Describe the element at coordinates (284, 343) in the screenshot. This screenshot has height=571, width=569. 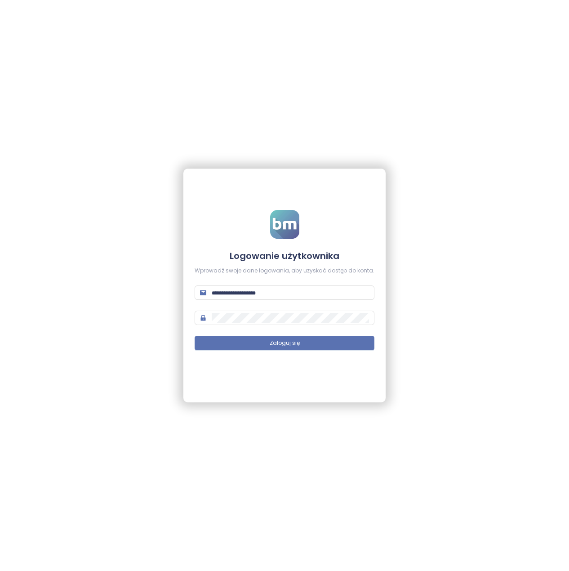
I see `button: Zaloguj się` at that location.